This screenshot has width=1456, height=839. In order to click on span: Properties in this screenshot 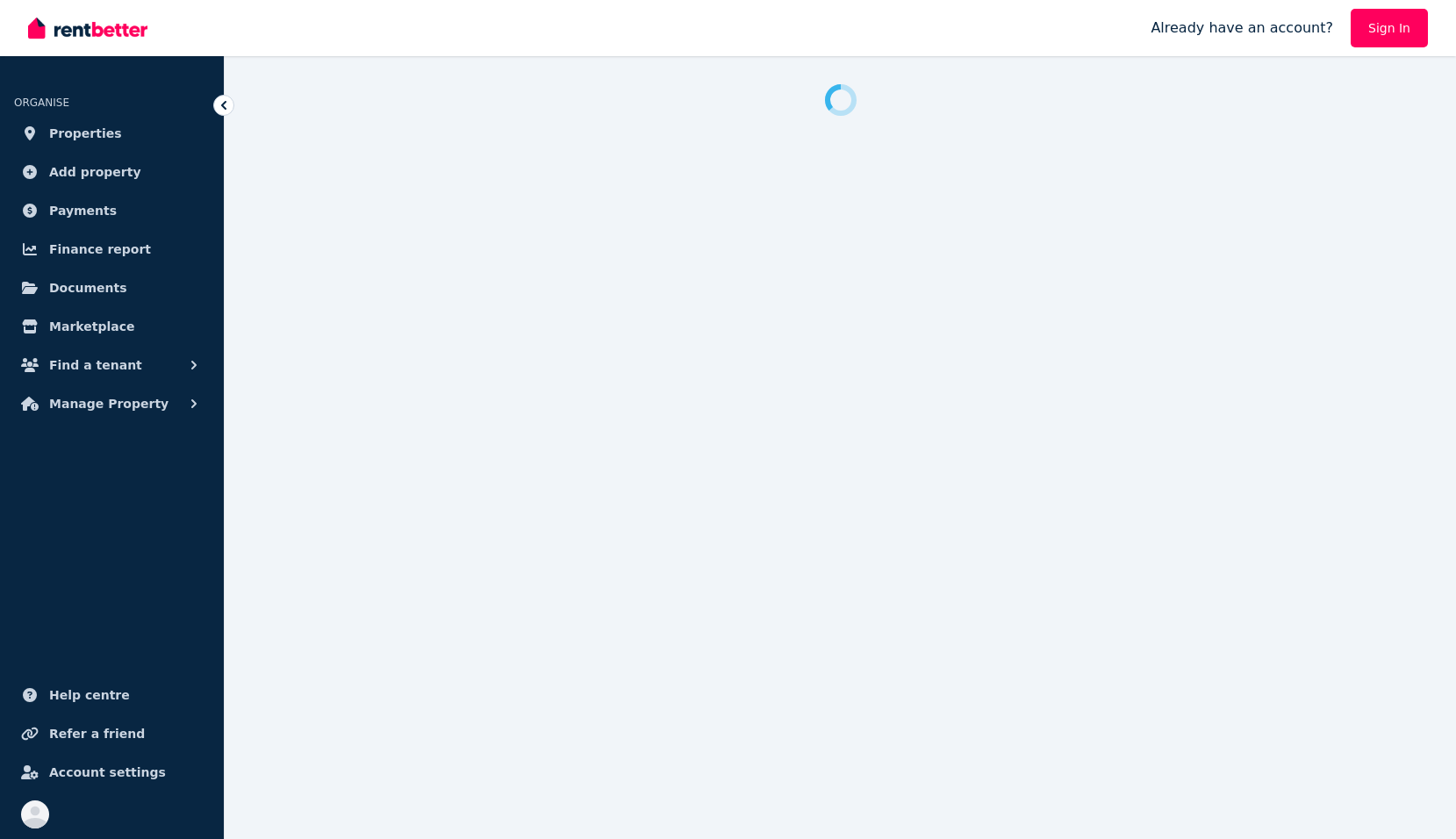, I will do `click(85, 134)`.